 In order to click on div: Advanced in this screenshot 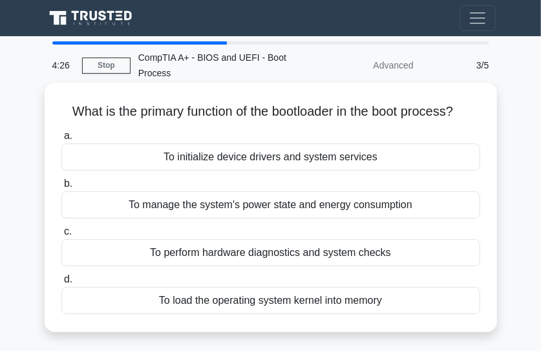, I will do `click(364, 65)`.